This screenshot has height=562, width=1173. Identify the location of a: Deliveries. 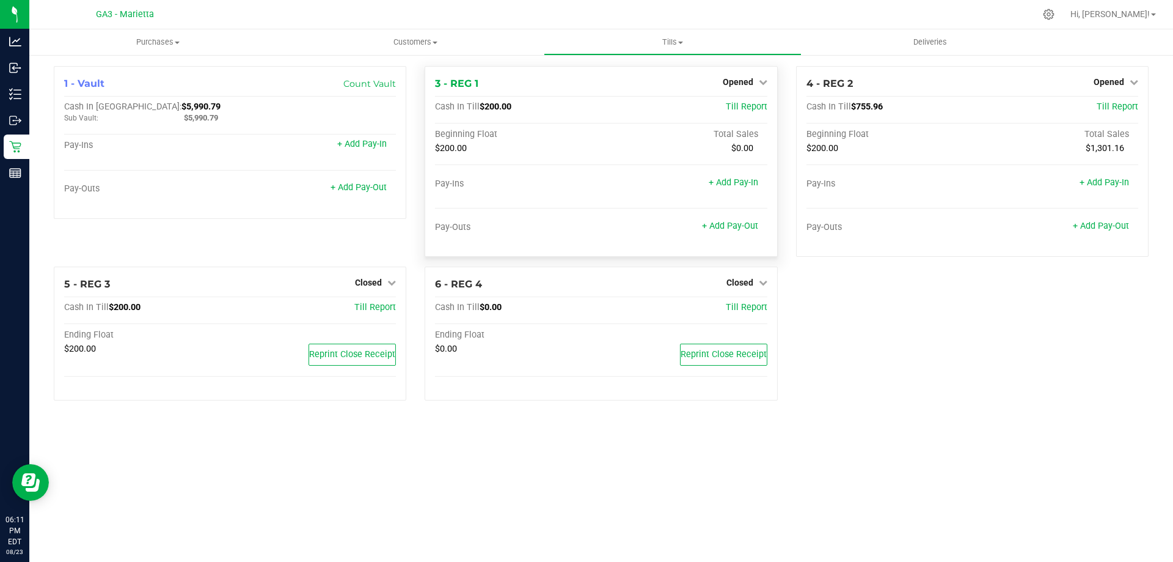
(930, 42).